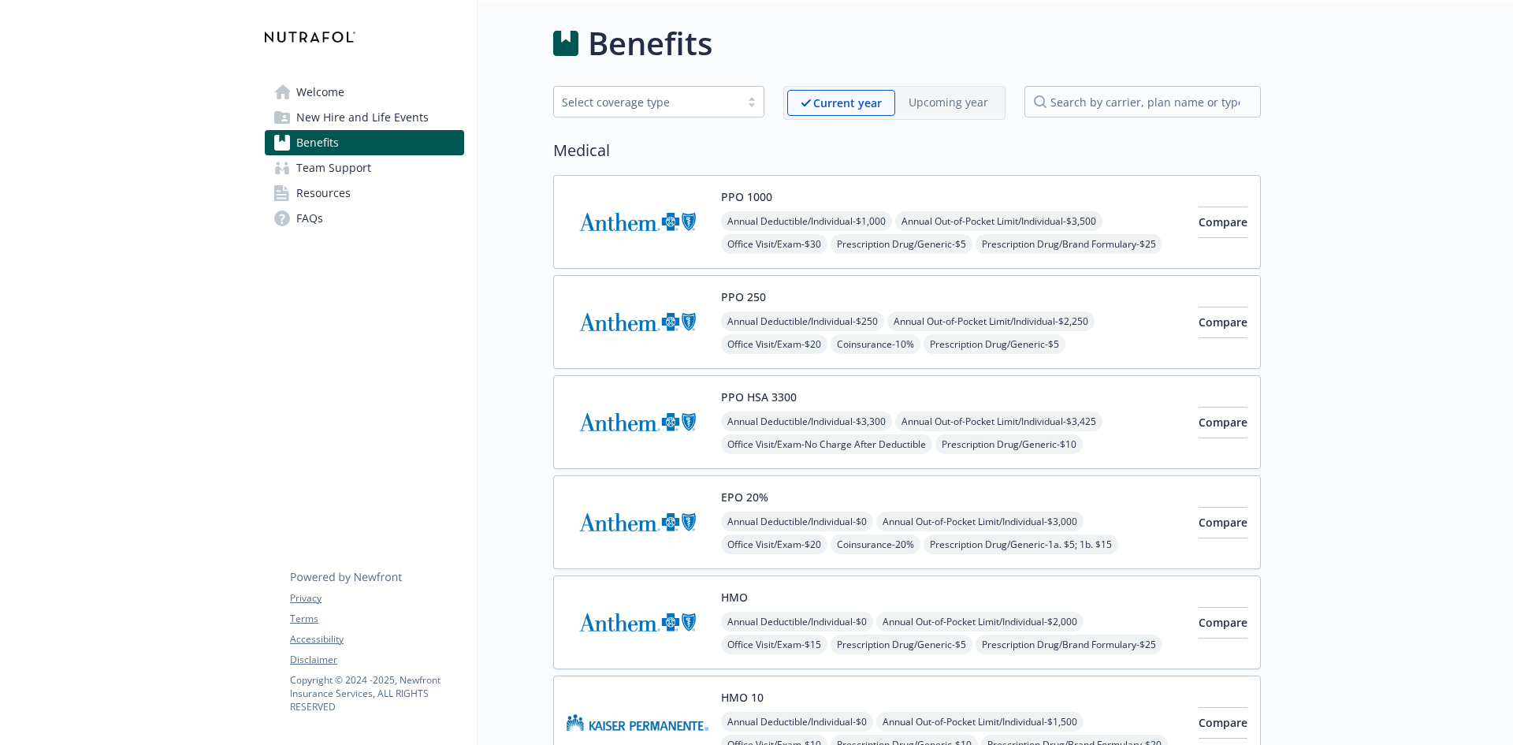 The image size is (1513, 745). What do you see at coordinates (1020, 544) in the screenshot?
I see `span: Prescription Drug/Generic - 1a. $5; 1b. $15` at bounding box center [1020, 544].